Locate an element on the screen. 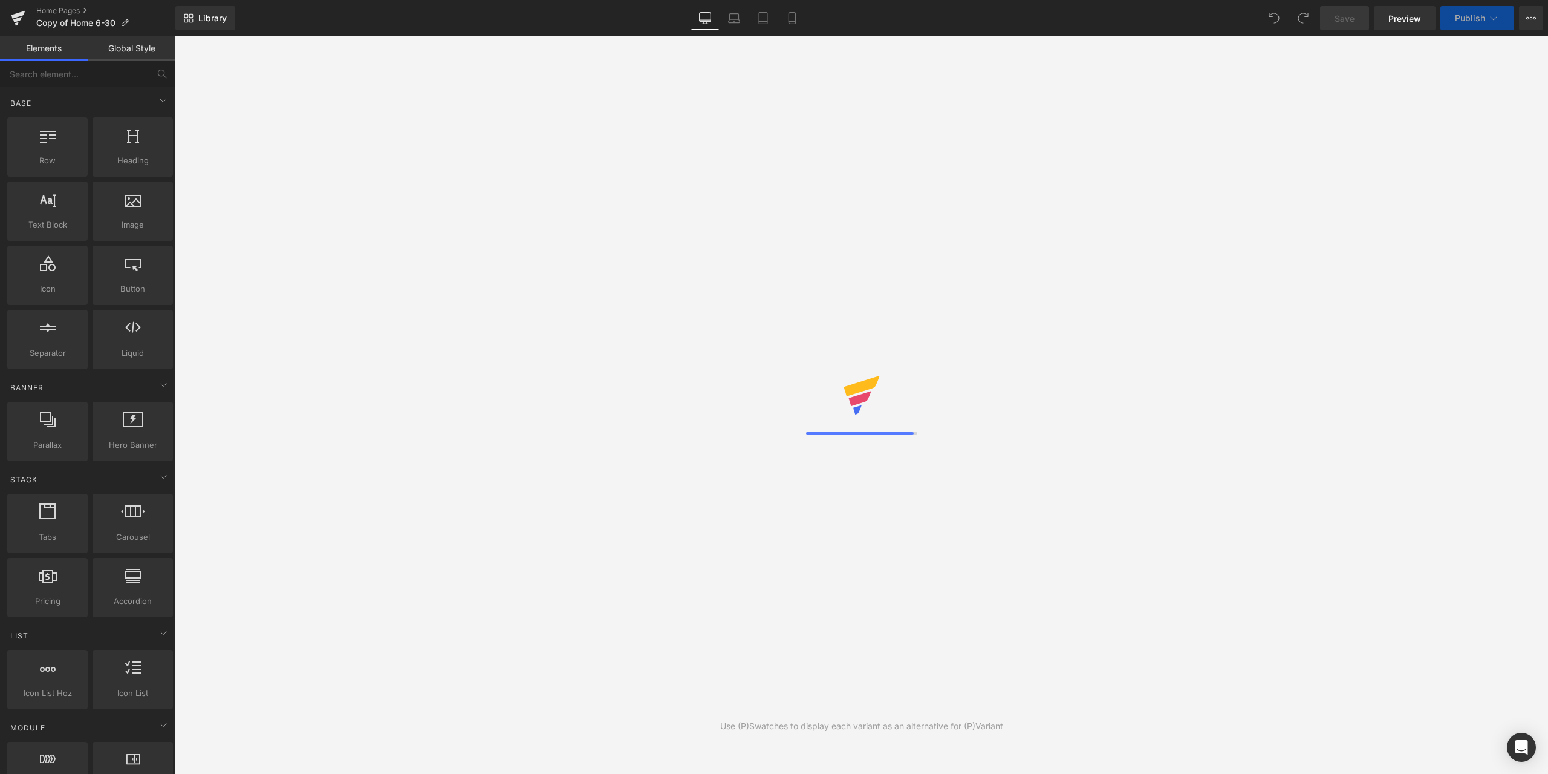  a: New Library is located at coordinates (205, 18).